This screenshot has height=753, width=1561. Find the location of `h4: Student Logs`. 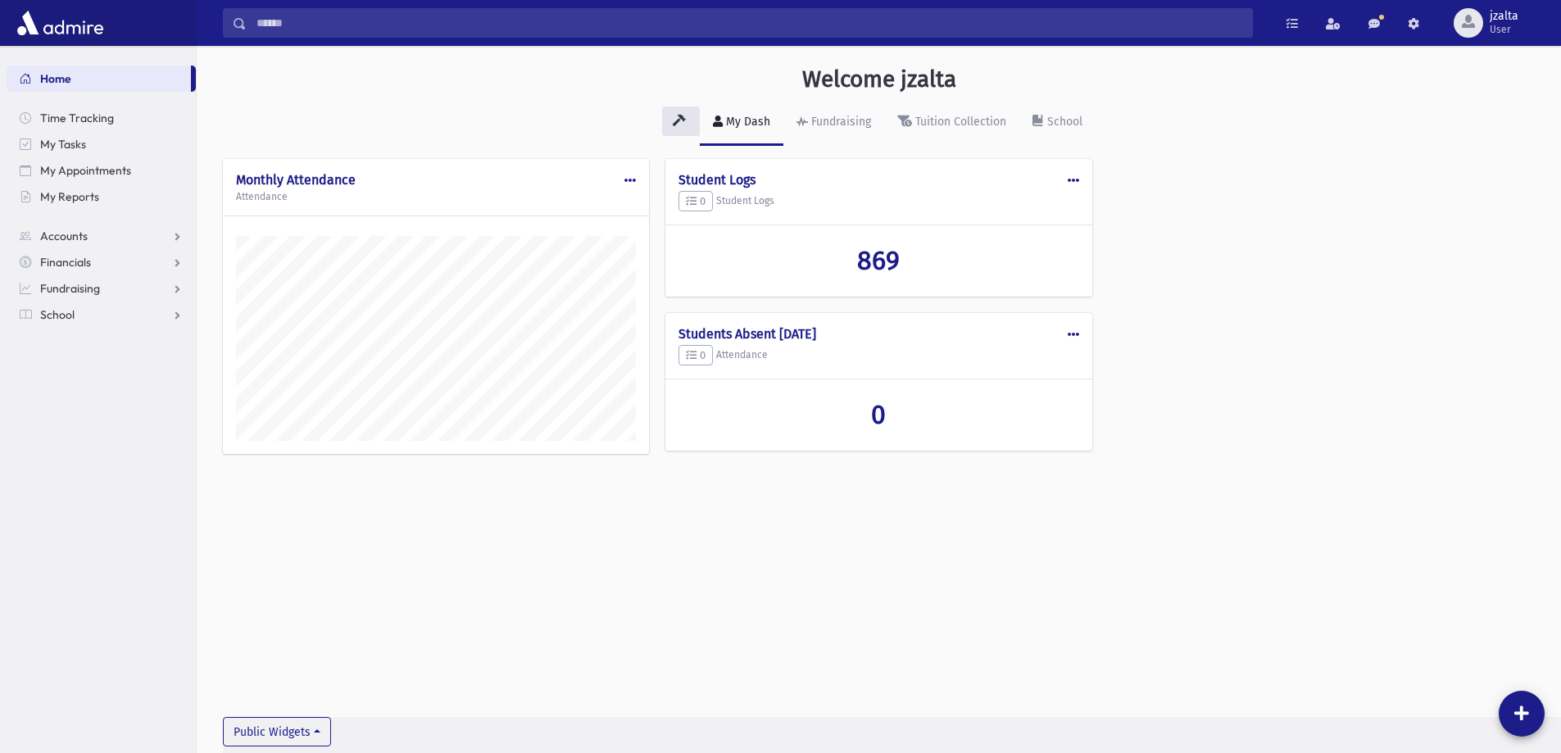

h4: Student Logs is located at coordinates (879, 179).